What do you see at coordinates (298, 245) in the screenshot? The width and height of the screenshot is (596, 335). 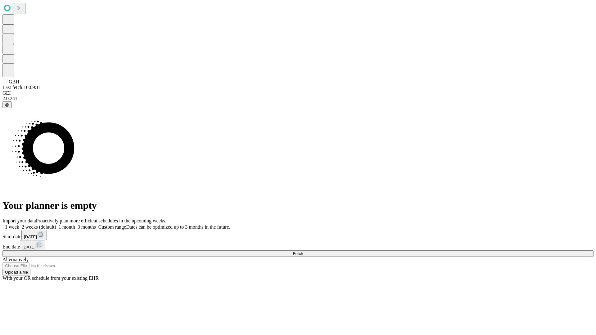 I see `div: End date` at bounding box center [298, 245].